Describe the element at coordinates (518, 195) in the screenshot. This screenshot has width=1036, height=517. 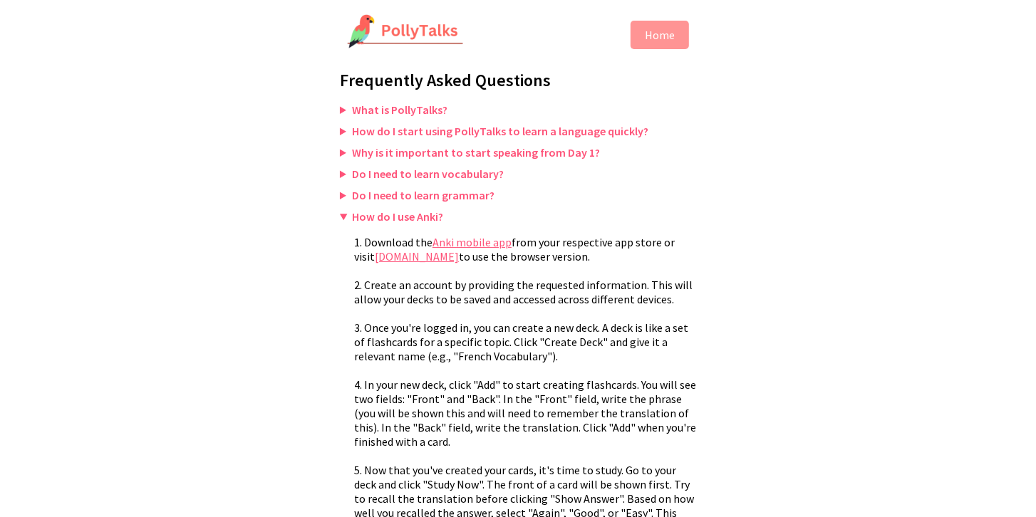
I see `summary: Do I need to learn grammar?` at that location.